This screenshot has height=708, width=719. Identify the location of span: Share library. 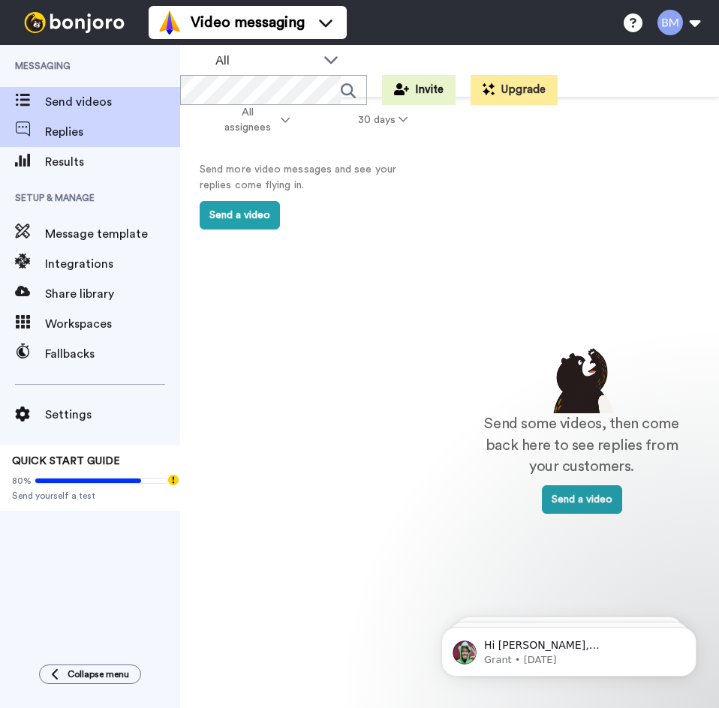
(113, 294).